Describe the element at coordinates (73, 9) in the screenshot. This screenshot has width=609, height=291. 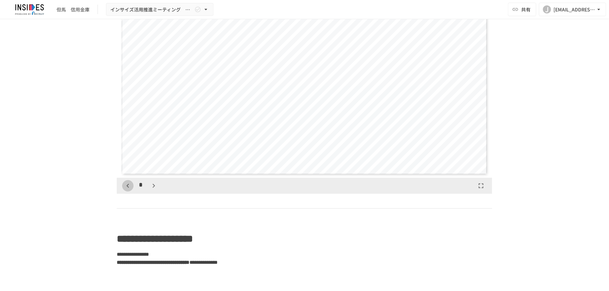
I see `div: 但馬 信用金庫` at that location.